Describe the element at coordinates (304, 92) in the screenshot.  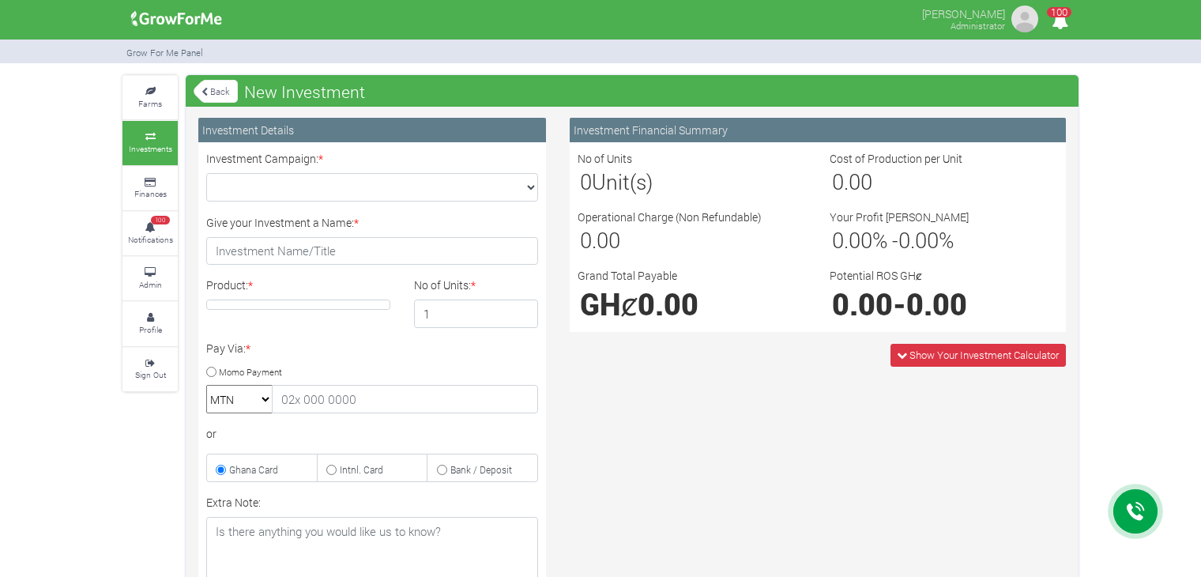
I see `span: New Investment` at that location.